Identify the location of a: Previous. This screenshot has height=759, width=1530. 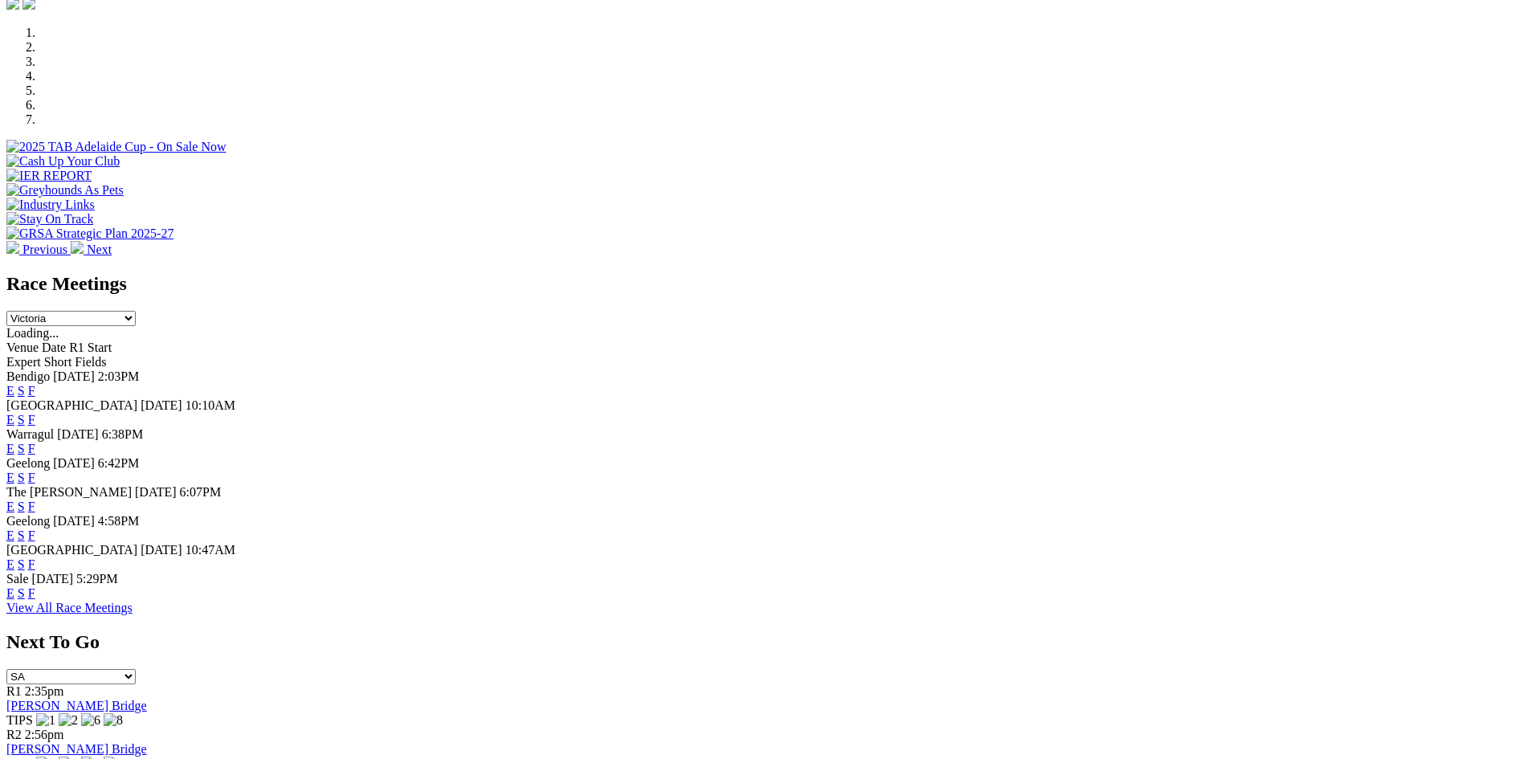
(39, 249).